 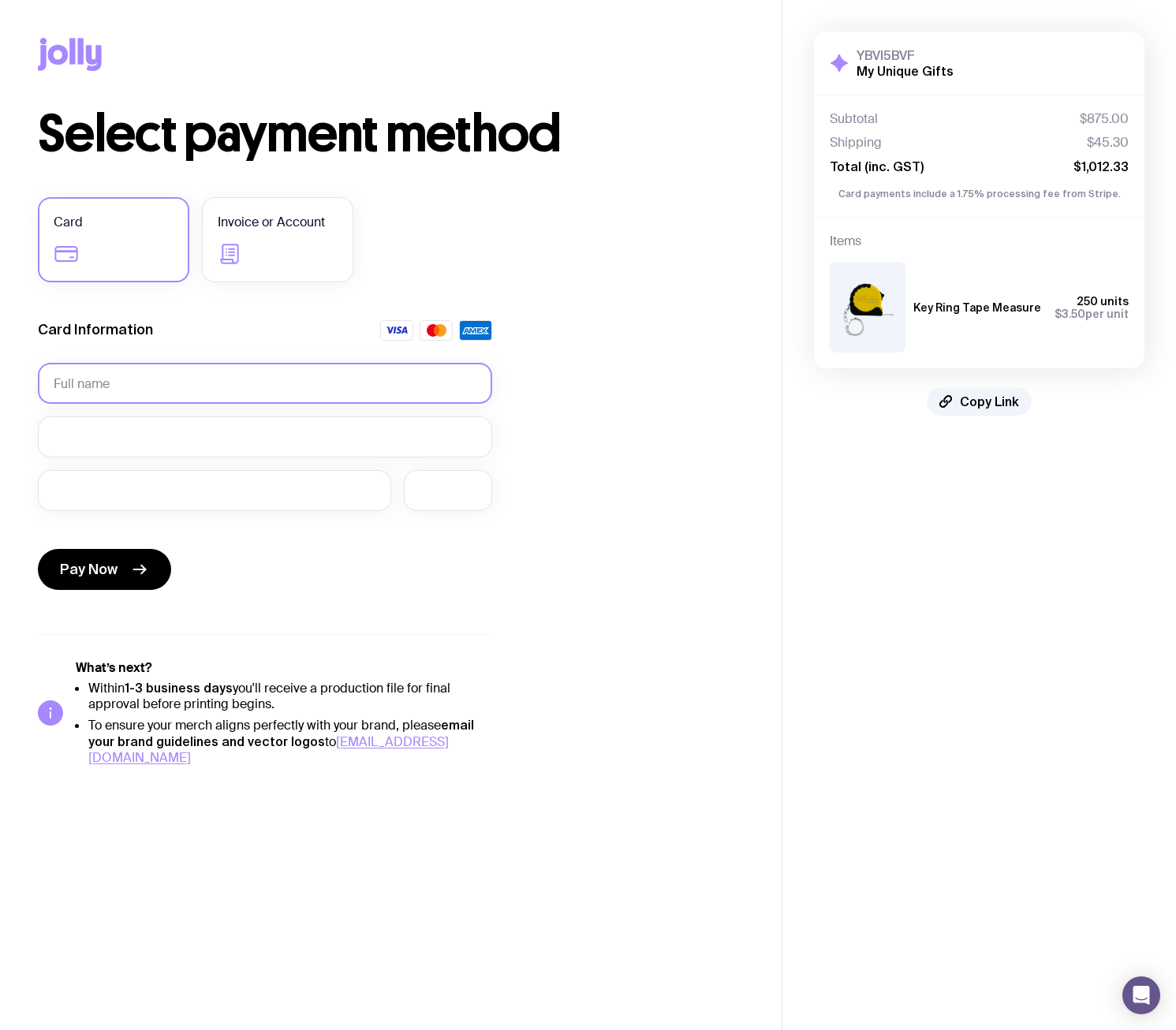 I want to click on span: Pay Now, so click(x=88, y=570).